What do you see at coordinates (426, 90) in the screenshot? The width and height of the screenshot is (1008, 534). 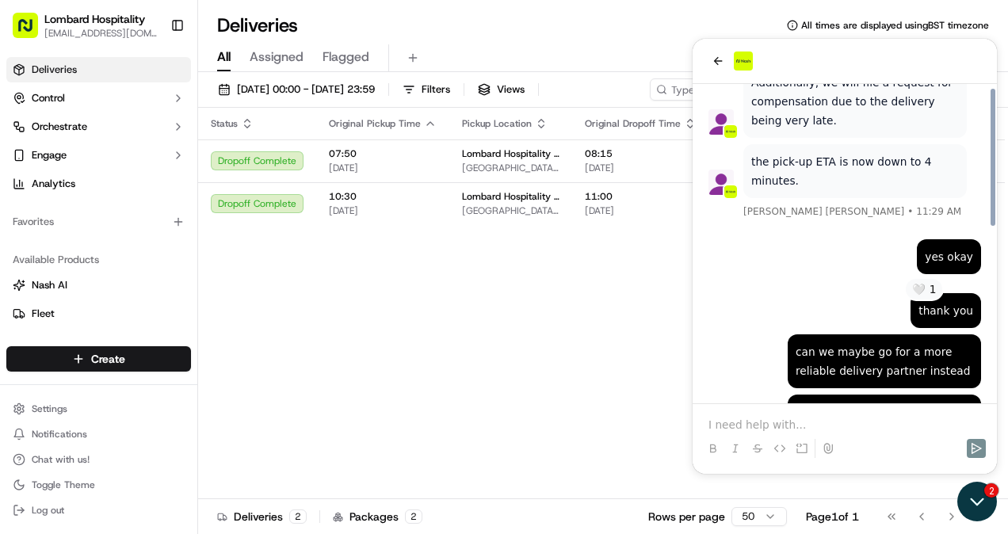 I see `button: Filters` at bounding box center [426, 90].